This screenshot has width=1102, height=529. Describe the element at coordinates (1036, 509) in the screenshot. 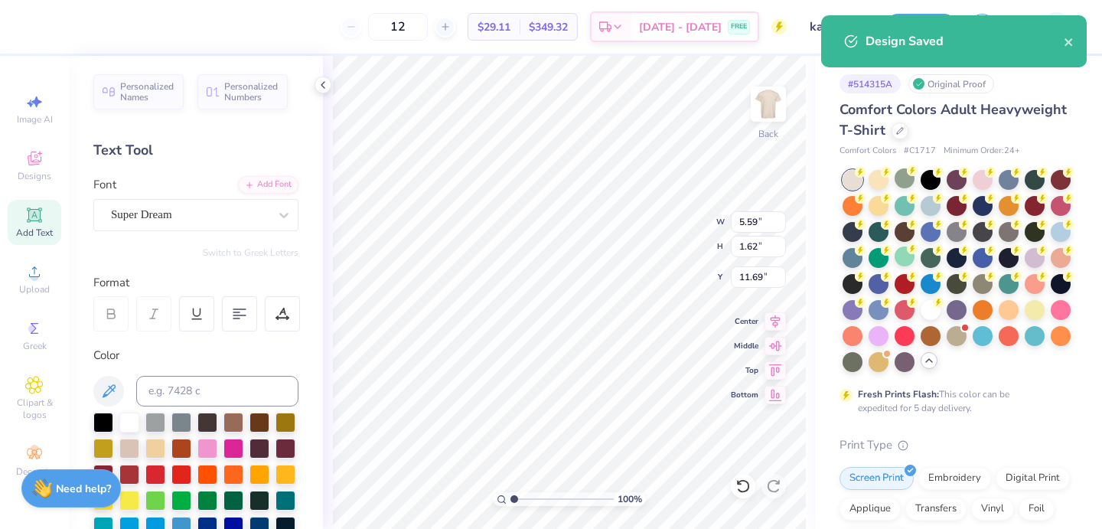

I see `div: Foil` at that location.